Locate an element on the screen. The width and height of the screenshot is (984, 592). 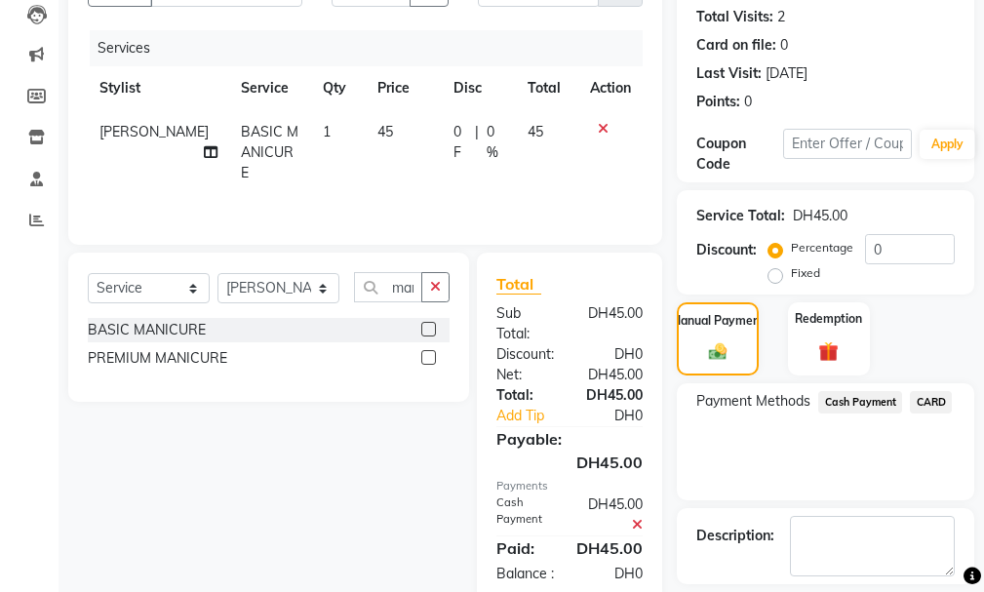
th: Price is located at coordinates (404, 88).